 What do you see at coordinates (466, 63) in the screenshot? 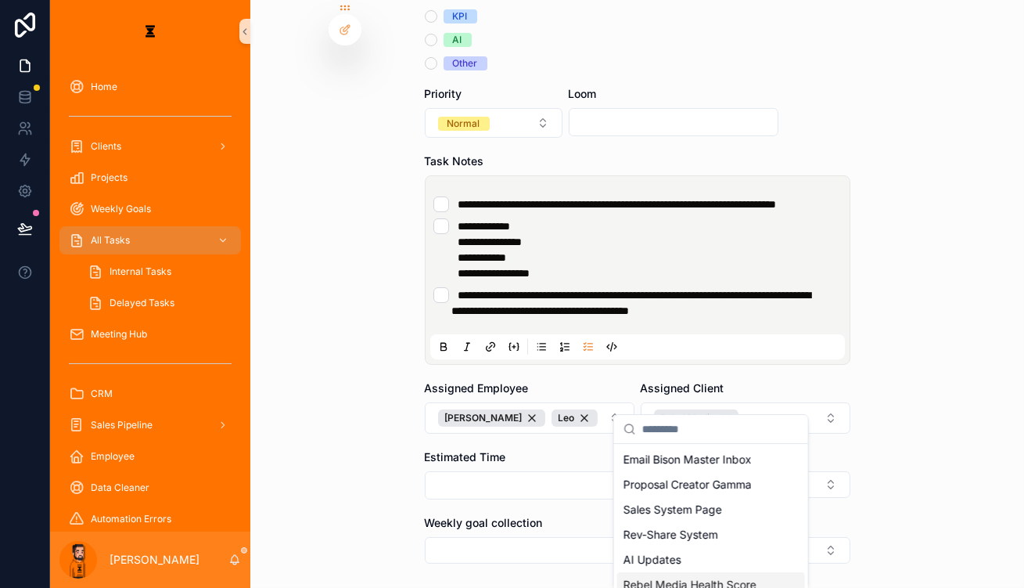
I see `div: Other` at bounding box center [466, 63].